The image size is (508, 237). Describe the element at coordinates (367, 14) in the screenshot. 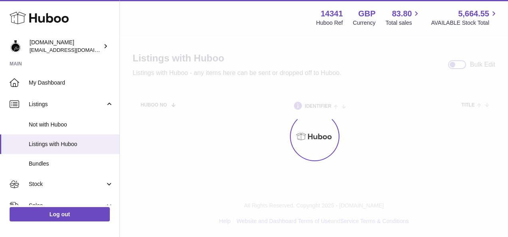

I see `strong: GBP` at that location.